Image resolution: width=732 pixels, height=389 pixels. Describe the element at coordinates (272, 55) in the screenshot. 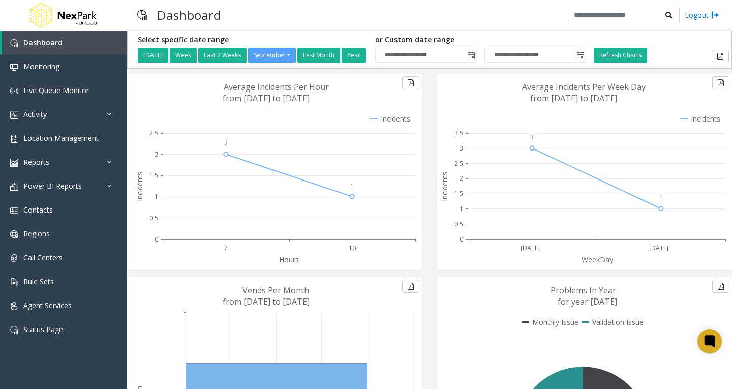

I see `button: September` at that location.